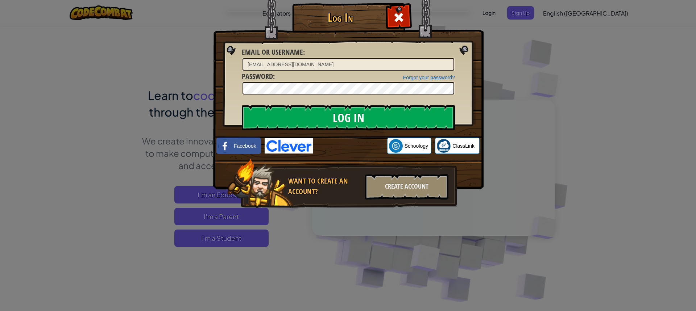 Image resolution: width=696 pixels, height=311 pixels. Describe the element at coordinates (324, 186) in the screenshot. I see `div: Want to create an account?` at that location.